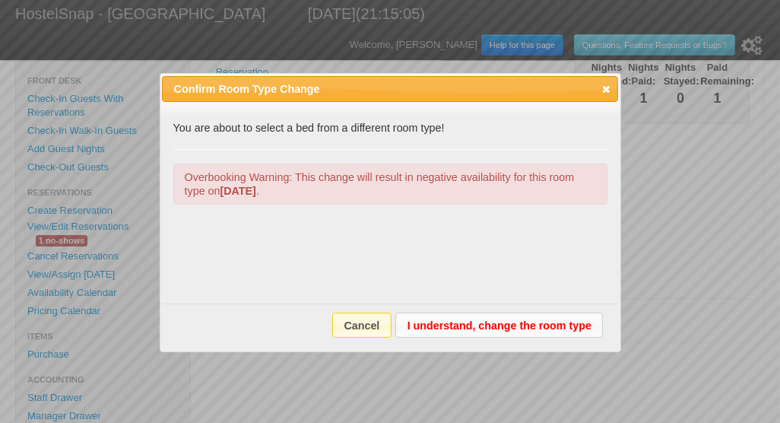 The width and height of the screenshot is (780, 423). Describe the element at coordinates (361, 325) in the screenshot. I see `button: Cancel` at that location.